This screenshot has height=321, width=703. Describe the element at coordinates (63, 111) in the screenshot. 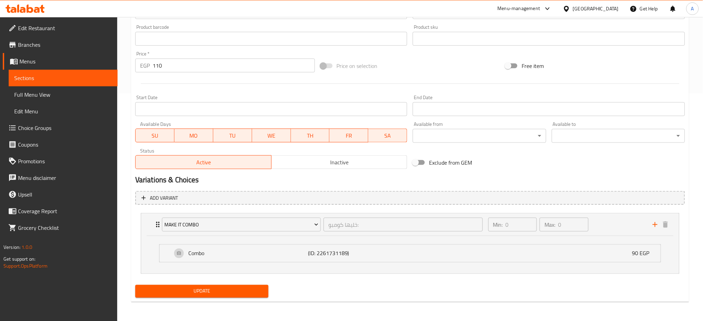

I see `a: Edit Menu` at that location.